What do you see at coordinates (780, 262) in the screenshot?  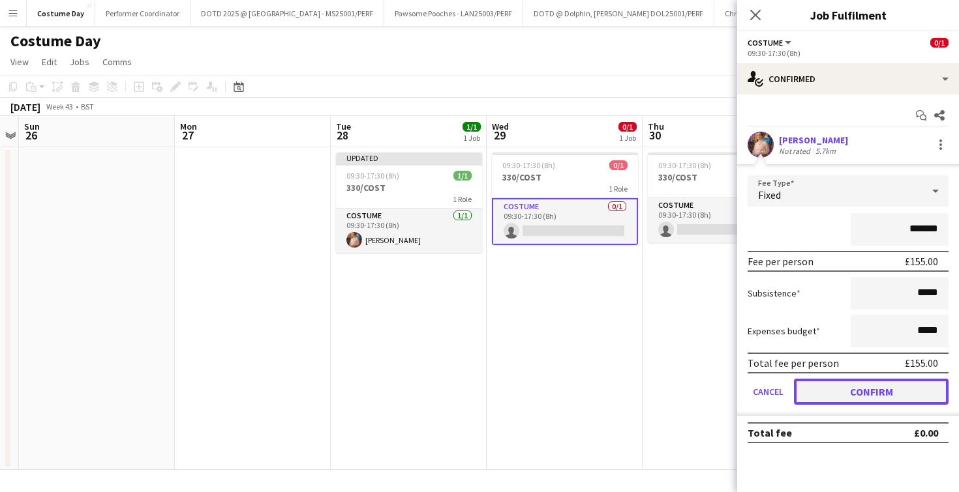 I see `div: Fee per person` at bounding box center [780, 262].